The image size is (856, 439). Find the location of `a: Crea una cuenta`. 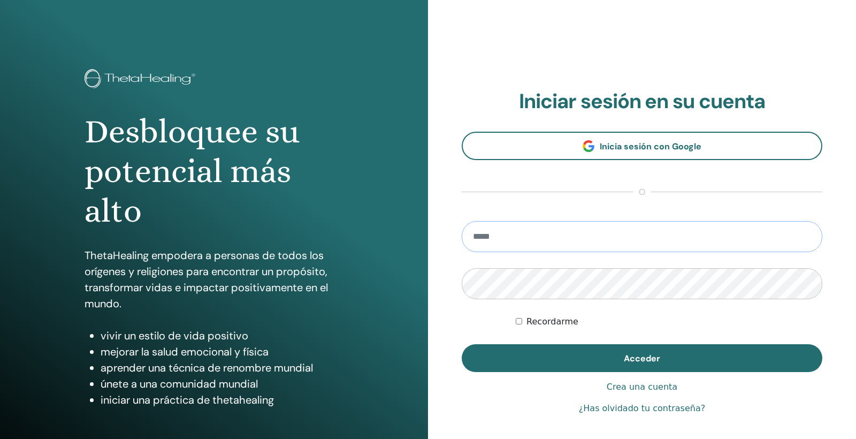

a: Crea una cuenta is located at coordinates (642, 387).